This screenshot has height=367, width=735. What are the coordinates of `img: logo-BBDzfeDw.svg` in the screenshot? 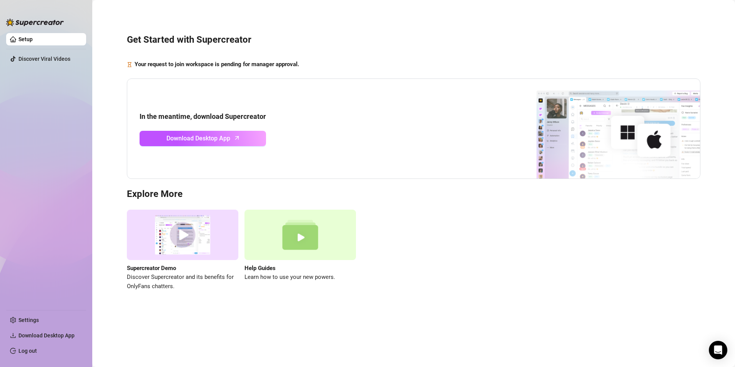 It's located at (35, 22).